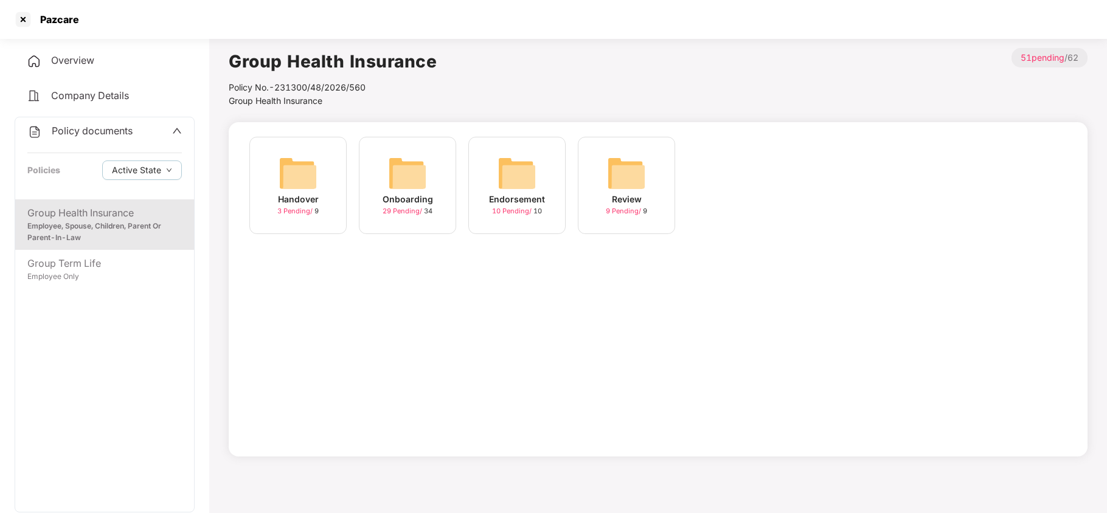 This screenshot has height=513, width=1107. Describe the element at coordinates (169, 170) in the screenshot. I see `span: down` at that location.